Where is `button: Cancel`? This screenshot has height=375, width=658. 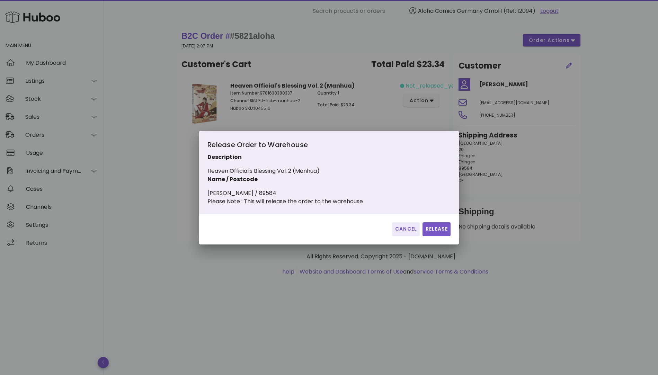
button: Cancel is located at coordinates (406, 229).